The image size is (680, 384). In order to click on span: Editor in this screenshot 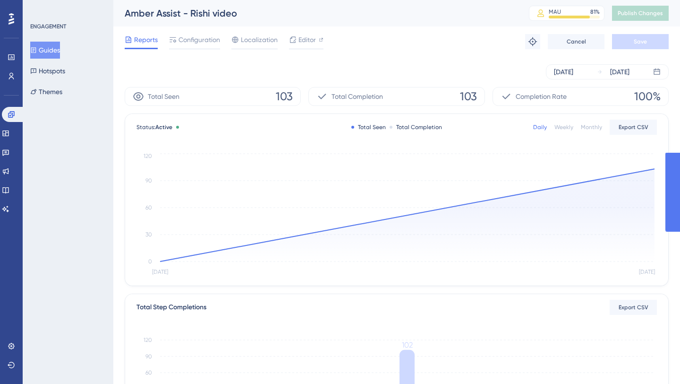, I will do `click(307, 40)`.